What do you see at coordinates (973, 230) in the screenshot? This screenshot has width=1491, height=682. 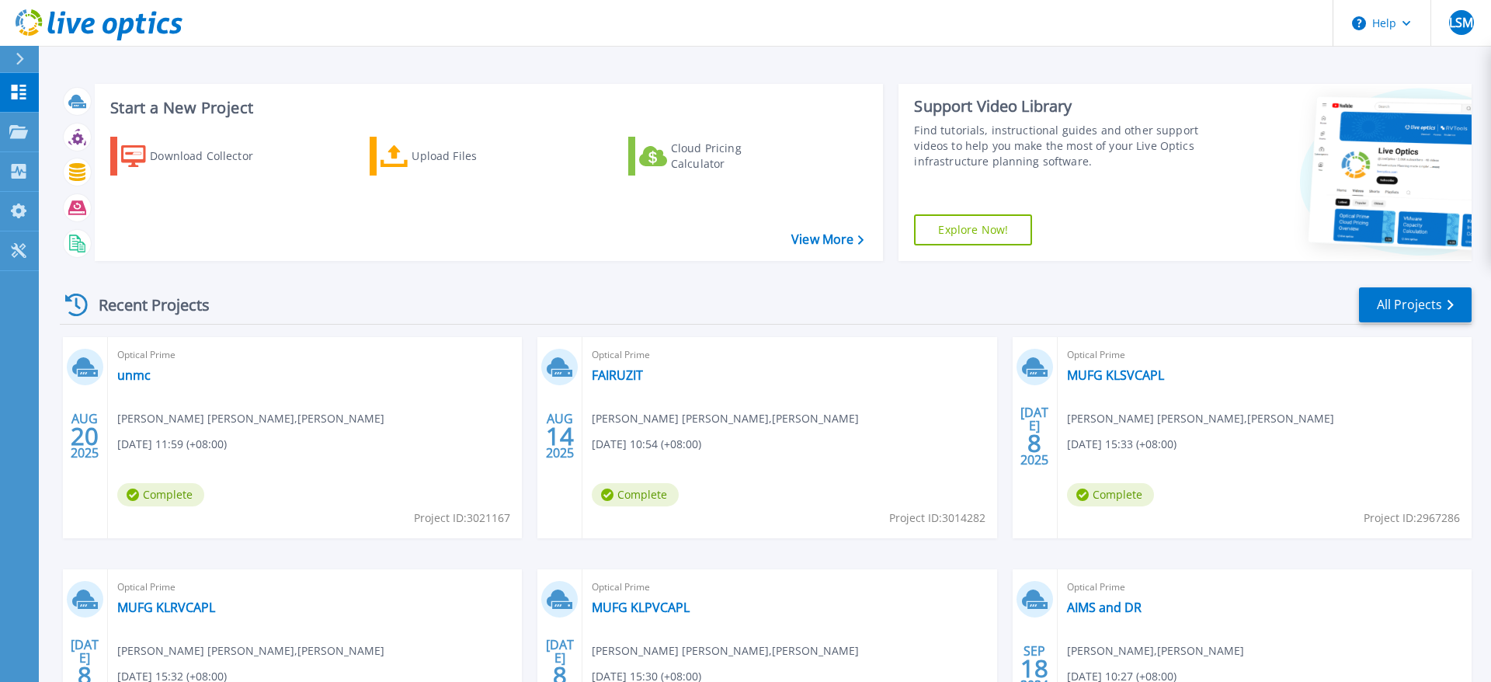 I see `a: Explore Now!` at bounding box center [973, 230].